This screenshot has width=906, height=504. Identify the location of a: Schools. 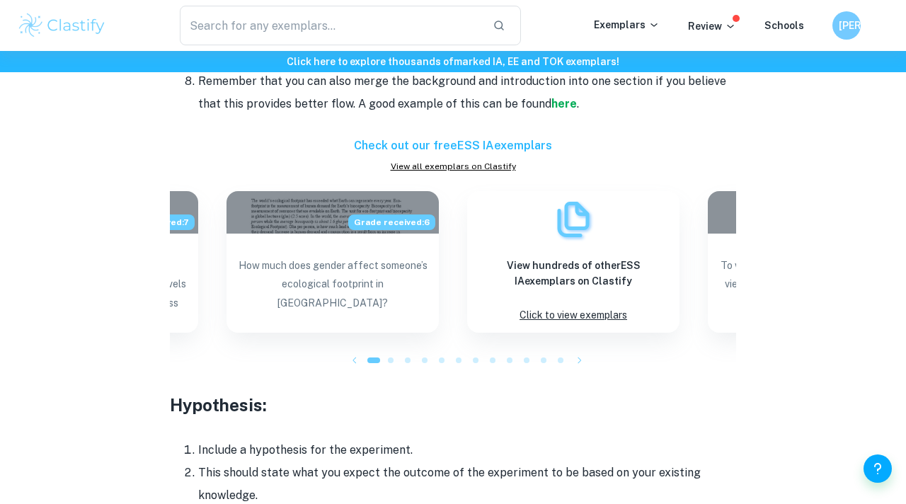
(784, 25).